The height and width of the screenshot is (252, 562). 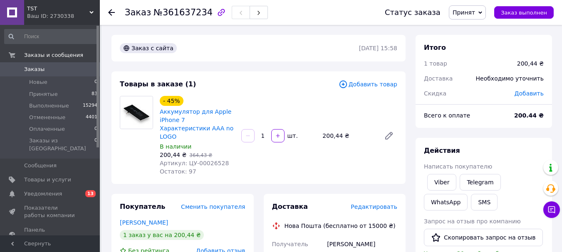 I want to click on span: Панель управления, so click(x=50, y=234).